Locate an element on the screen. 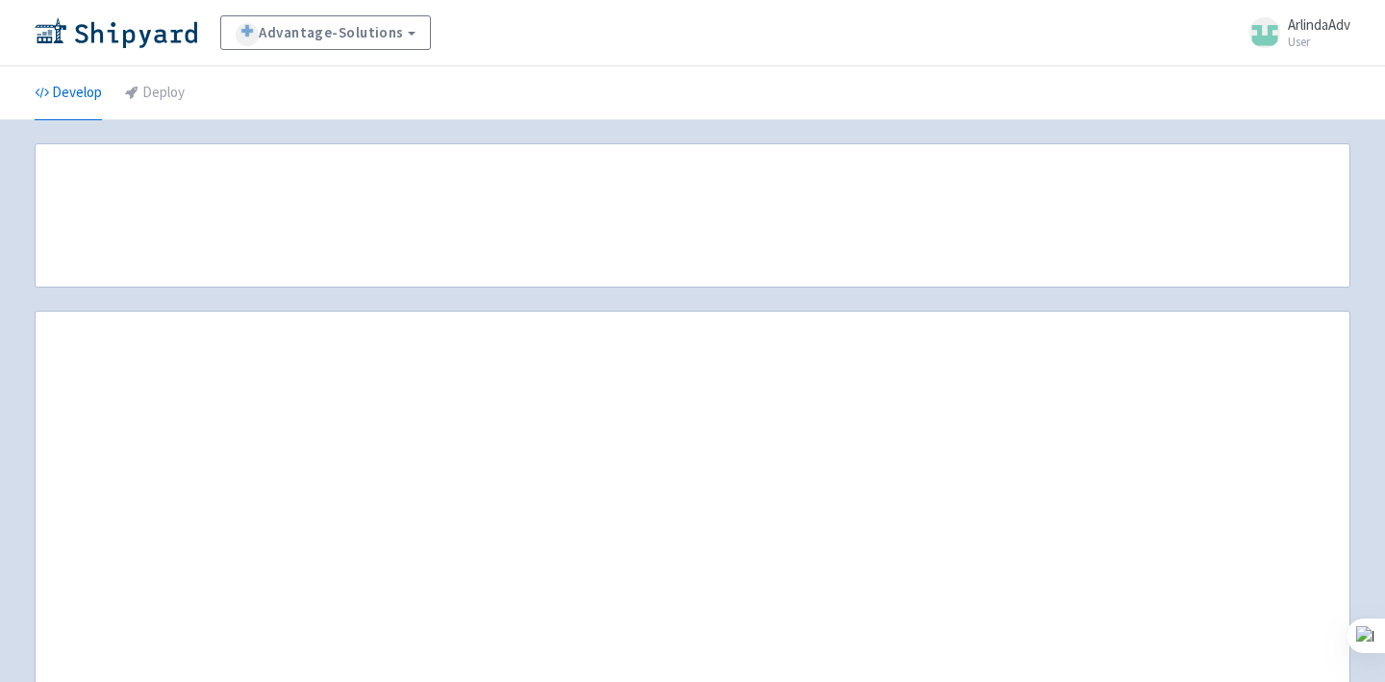 The height and width of the screenshot is (682, 1385). a: Deploy is located at coordinates (155, 93).